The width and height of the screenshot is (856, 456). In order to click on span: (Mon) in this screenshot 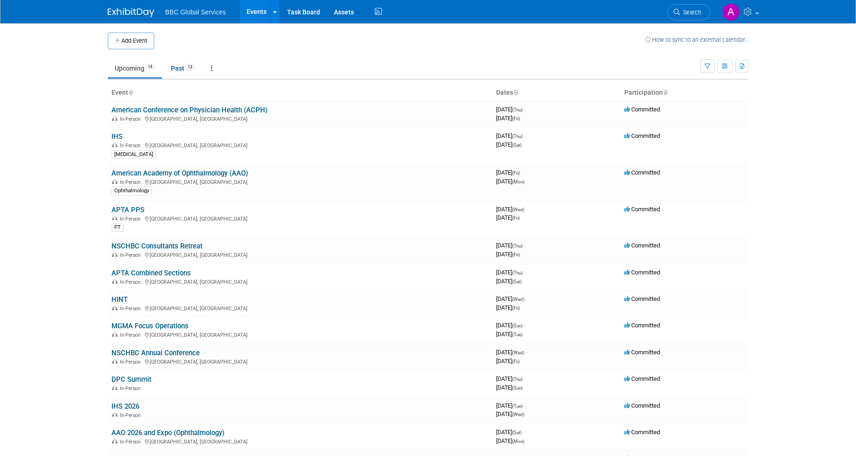, I will do `click(518, 441)`.